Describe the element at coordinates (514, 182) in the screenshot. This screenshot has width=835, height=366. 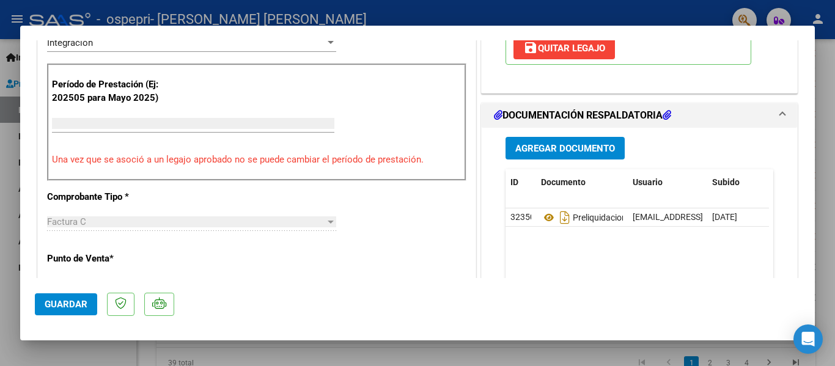
I see `span: ID` at that location.